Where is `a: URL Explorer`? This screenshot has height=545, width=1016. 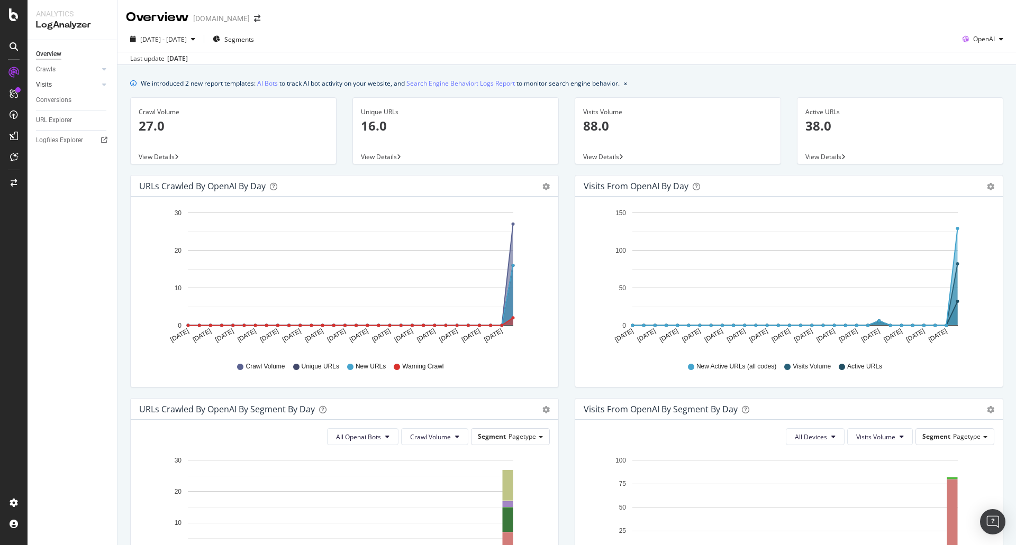 a: URL Explorer is located at coordinates (72, 120).